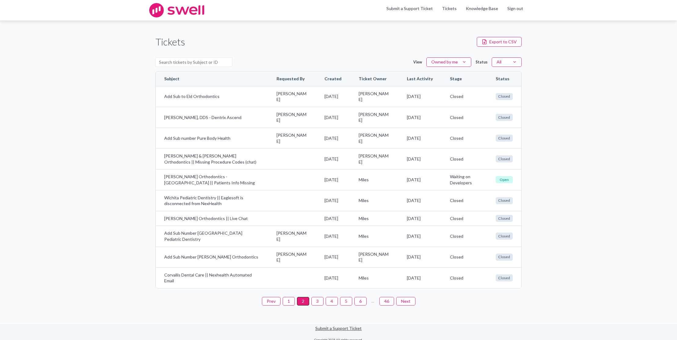 The width and height of the screenshot is (677, 340). I want to click on h1: Tickets, so click(170, 42).